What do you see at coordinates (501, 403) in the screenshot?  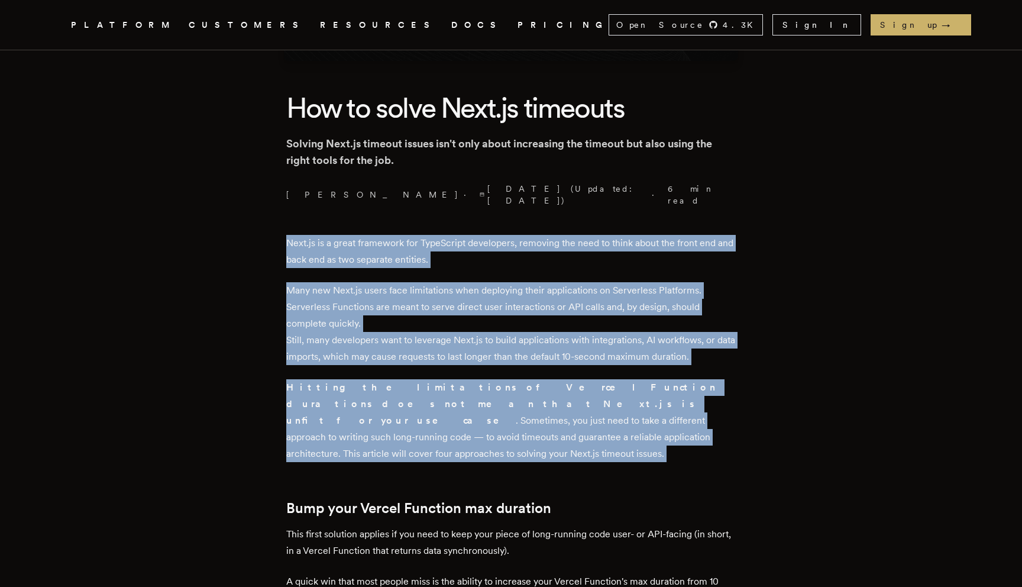 I see `strong: Hitting the limitations of Vercel Function durations does not mean that Next.js is unfit for your...` at bounding box center [501, 403].